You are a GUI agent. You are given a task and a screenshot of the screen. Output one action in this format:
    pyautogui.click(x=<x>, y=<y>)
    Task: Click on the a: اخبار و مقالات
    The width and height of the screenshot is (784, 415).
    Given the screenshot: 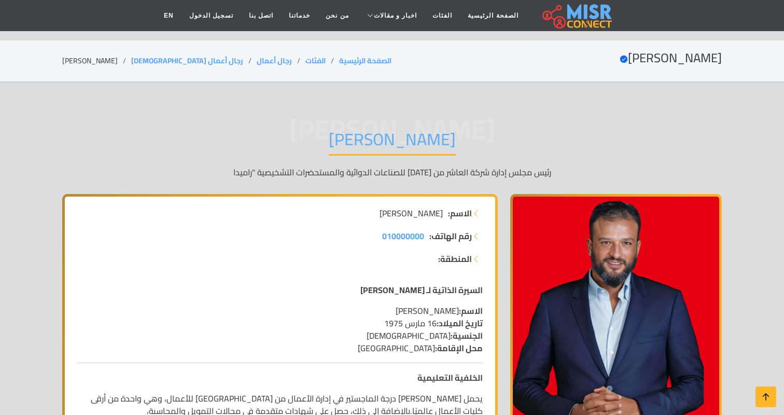 What is the action you would take?
    pyautogui.click(x=391, y=16)
    